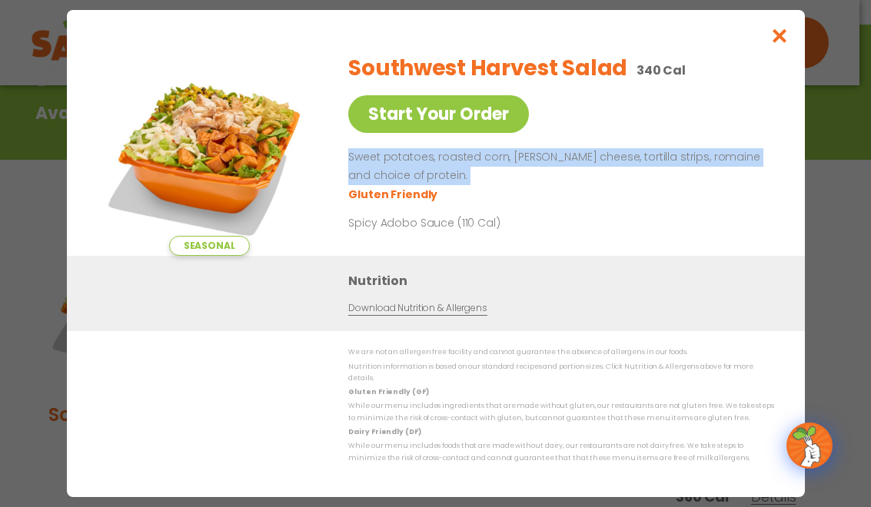 The height and width of the screenshot is (507, 871). I want to click on p: While our menu includes foods that are made without dairy, our restaurants are not dairy free. We..., so click(561, 452).